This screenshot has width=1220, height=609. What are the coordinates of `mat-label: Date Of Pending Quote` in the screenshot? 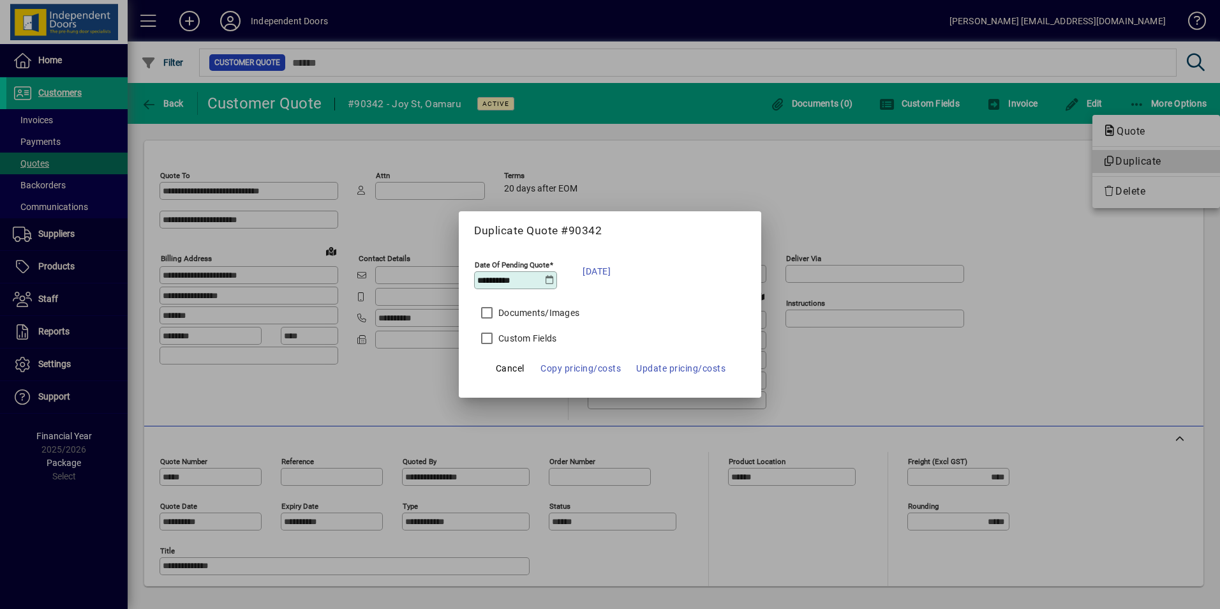 It's located at (512, 265).